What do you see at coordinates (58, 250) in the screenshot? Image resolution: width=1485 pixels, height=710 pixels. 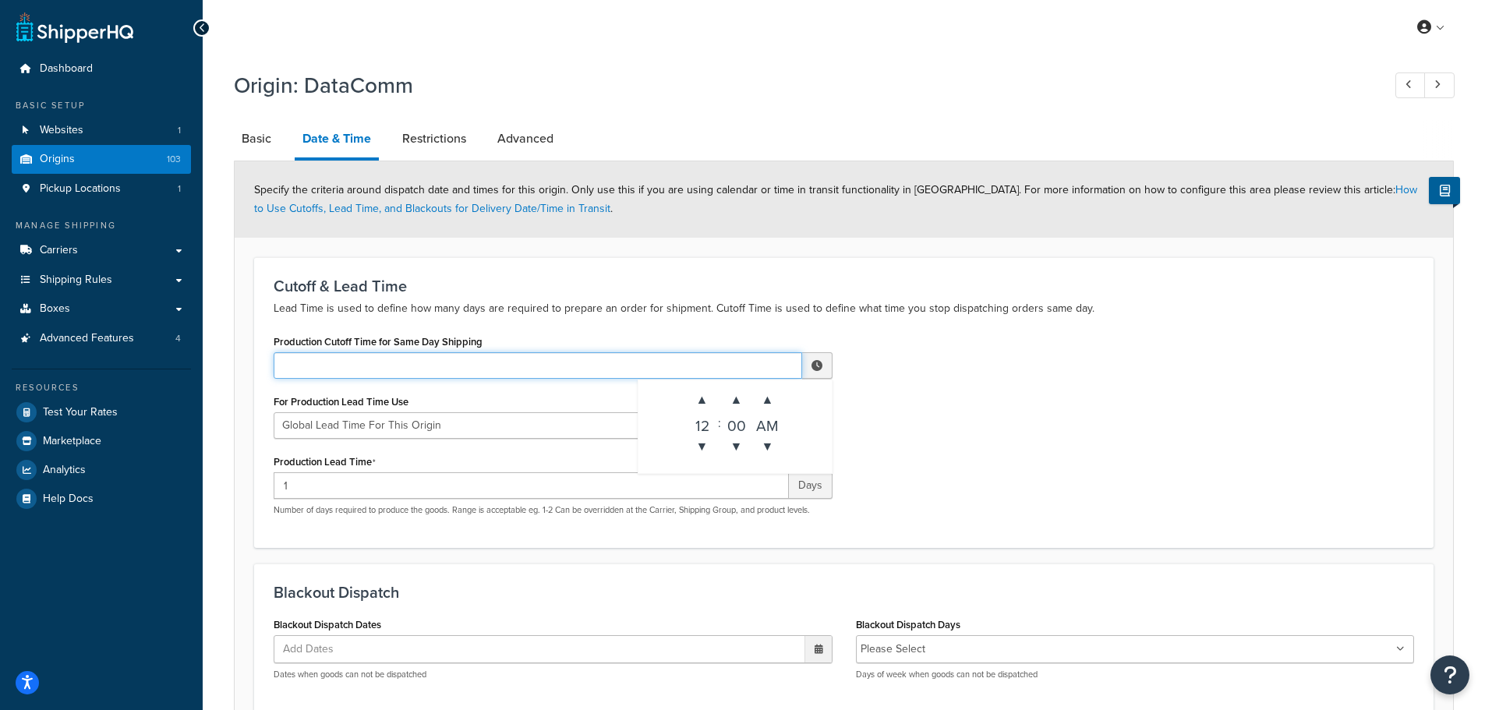 I see `span: Carriers` at bounding box center [58, 250].